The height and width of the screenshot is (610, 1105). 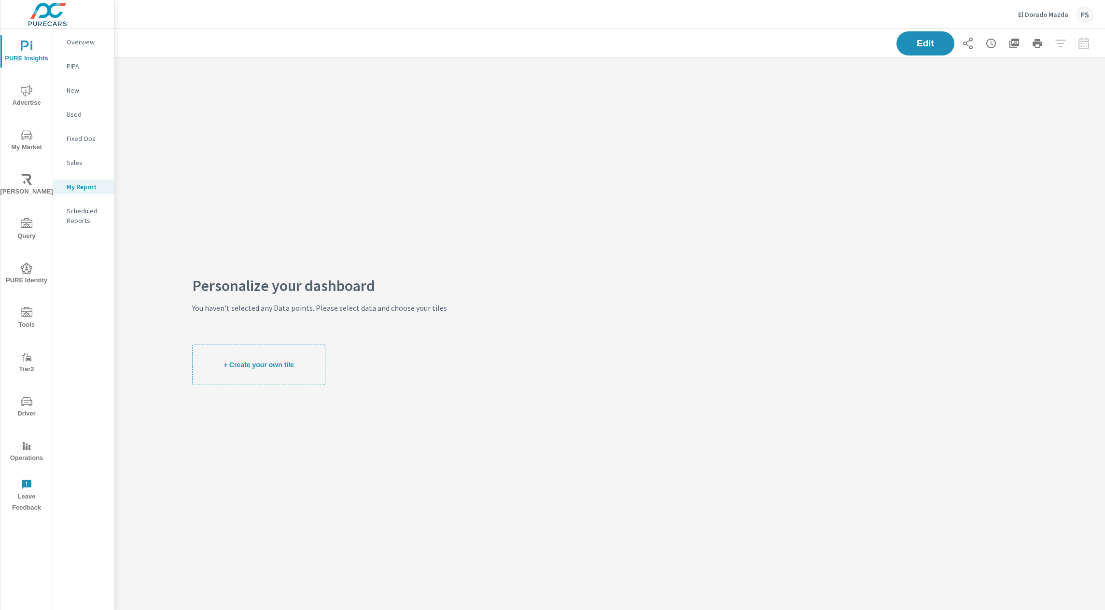 I want to click on span: Query, so click(x=27, y=230).